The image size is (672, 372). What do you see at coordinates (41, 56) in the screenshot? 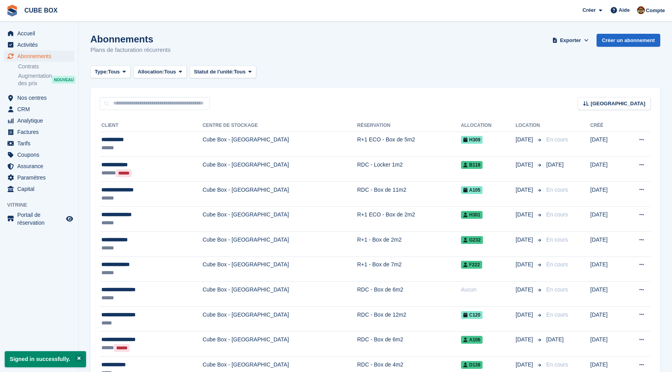
I see `span: Abonnements` at bounding box center [41, 56].